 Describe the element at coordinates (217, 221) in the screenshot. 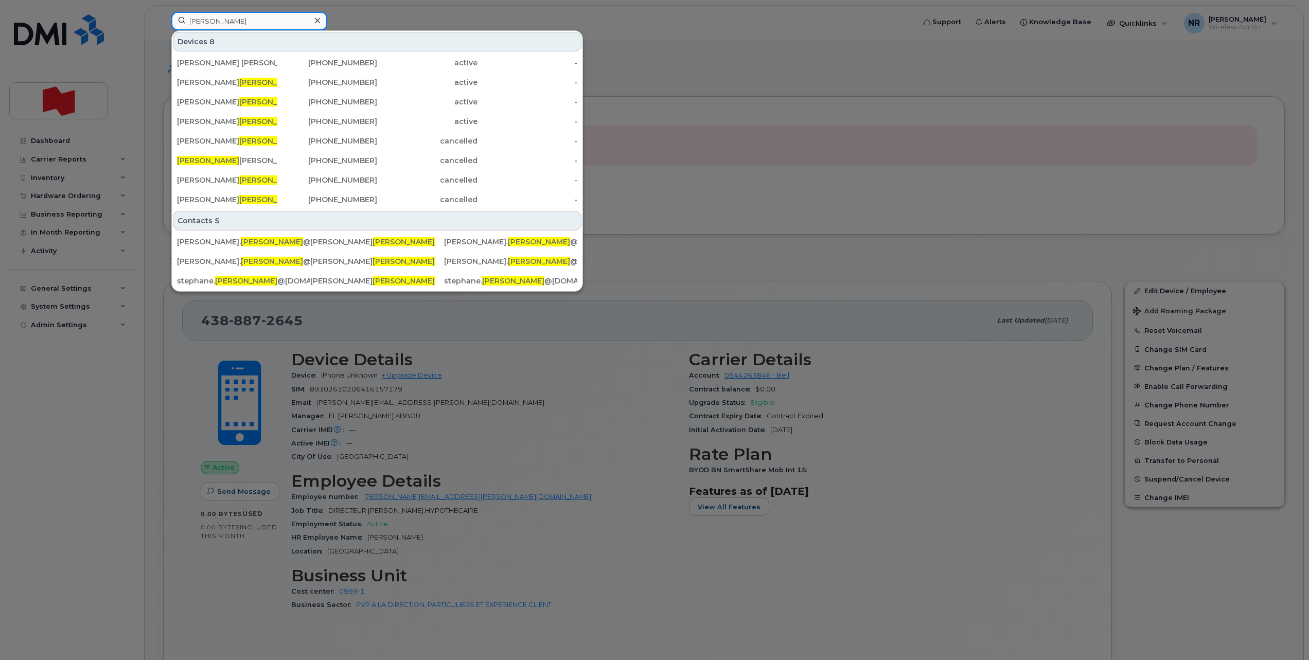

I see `span: 5` at that location.